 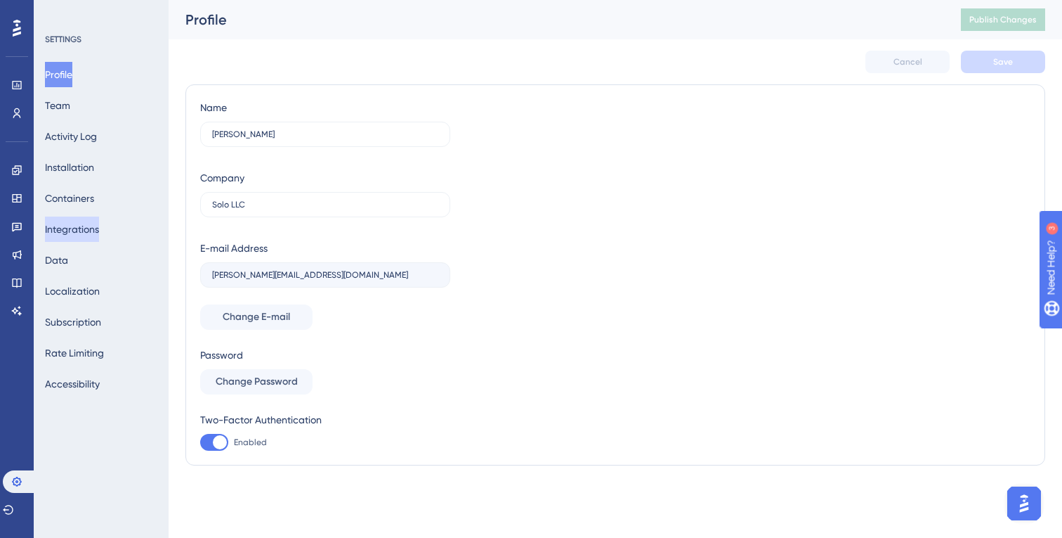 I want to click on img: launcher-image-alternative-text, so click(x=21, y=21).